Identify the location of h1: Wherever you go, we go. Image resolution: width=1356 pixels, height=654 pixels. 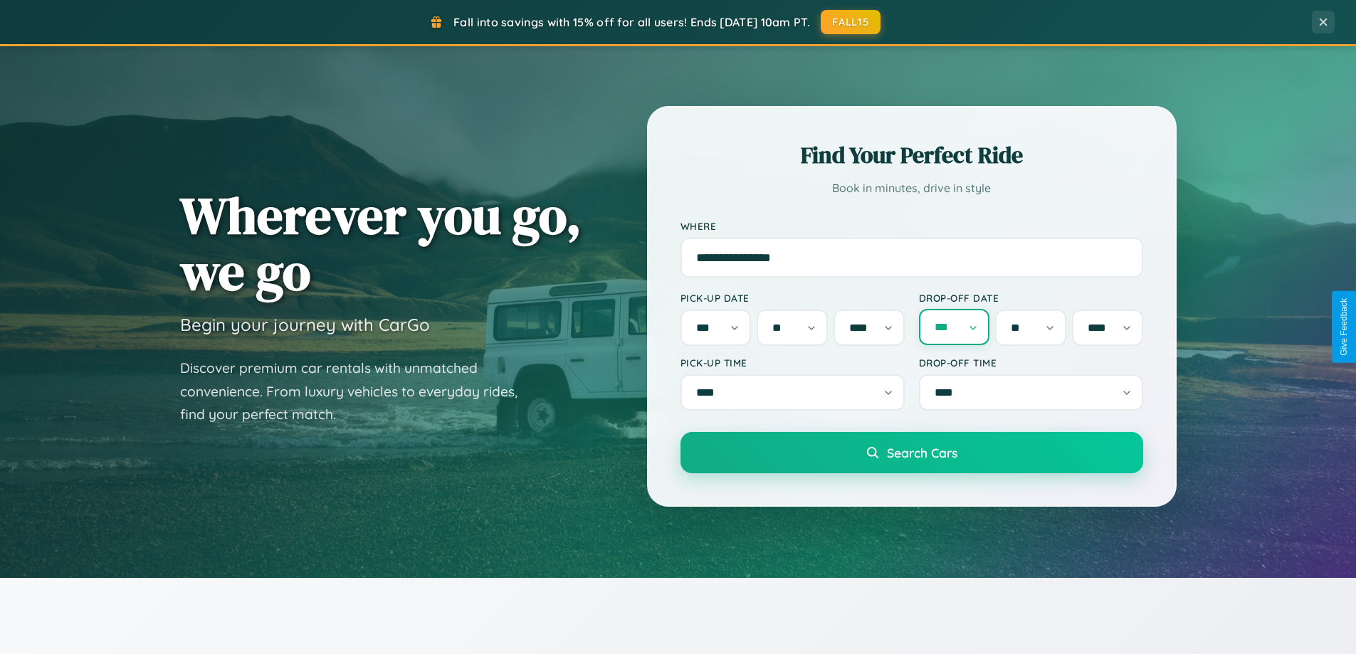
(381, 243).